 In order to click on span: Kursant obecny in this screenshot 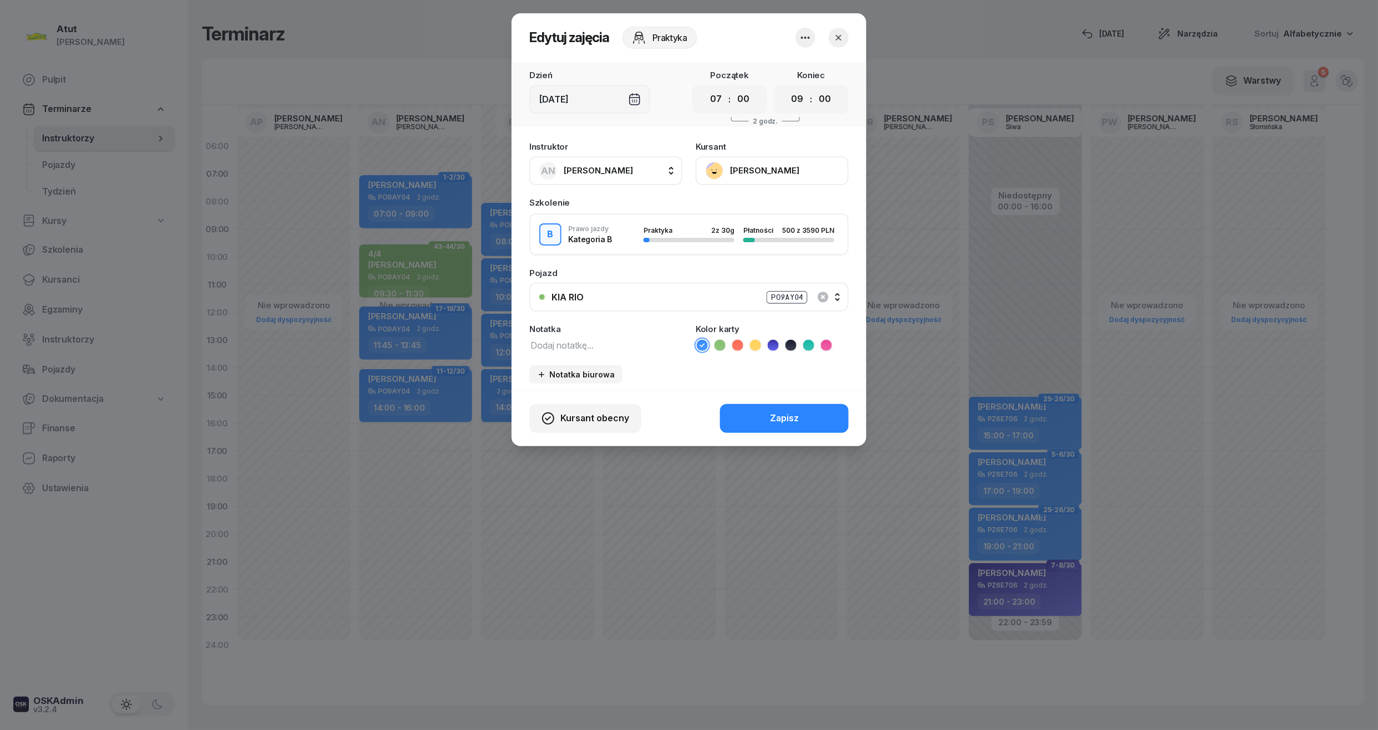, I will do `click(595, 419)`.